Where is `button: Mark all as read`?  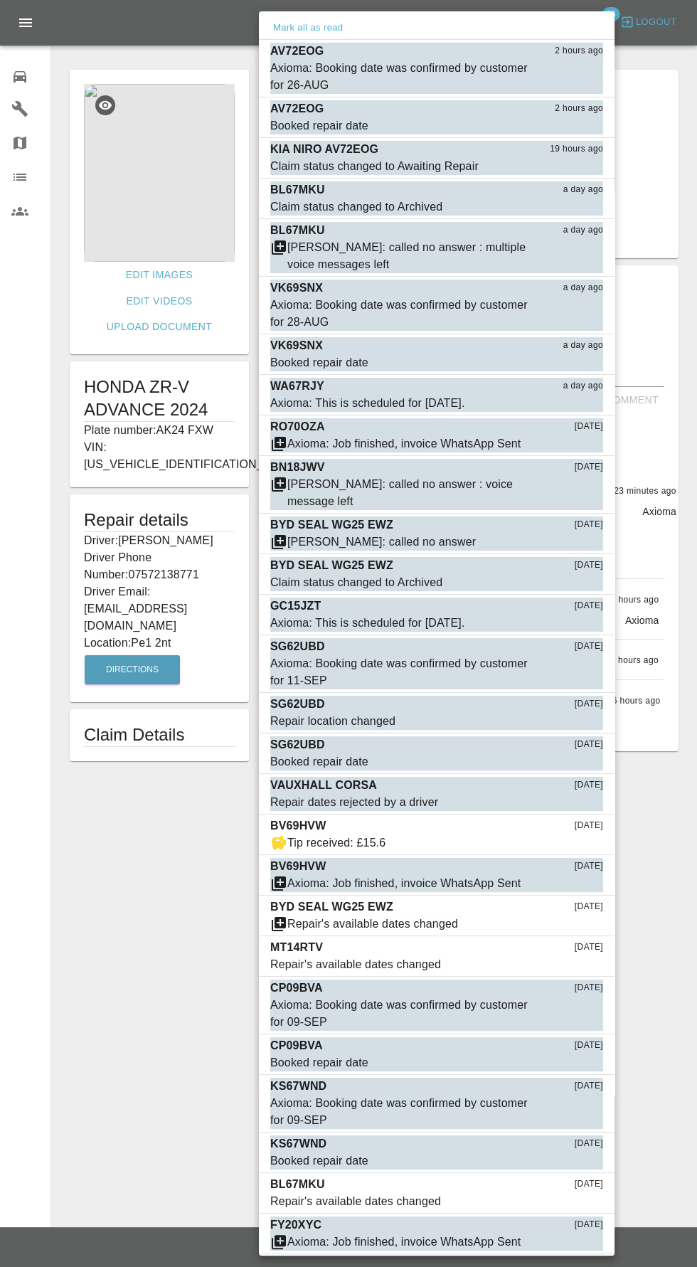
button: Mark all as read is located at coordinates (308, 28).